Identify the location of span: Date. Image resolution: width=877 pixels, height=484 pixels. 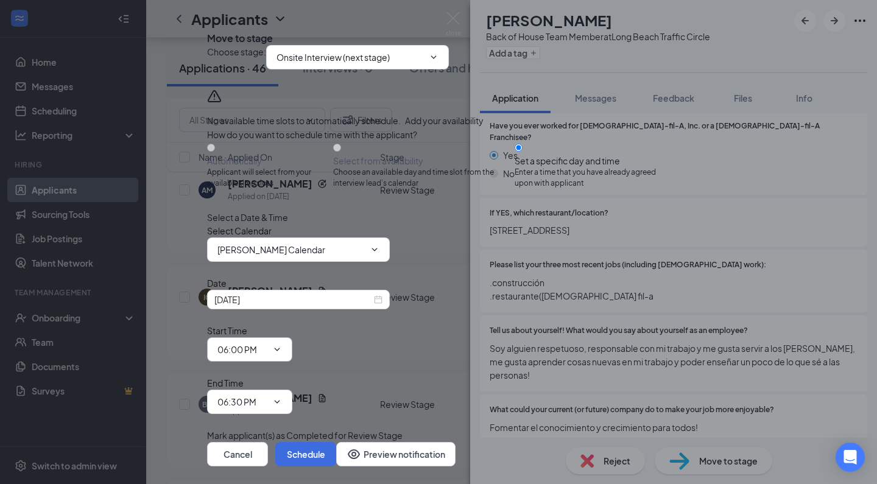
(217, 283).